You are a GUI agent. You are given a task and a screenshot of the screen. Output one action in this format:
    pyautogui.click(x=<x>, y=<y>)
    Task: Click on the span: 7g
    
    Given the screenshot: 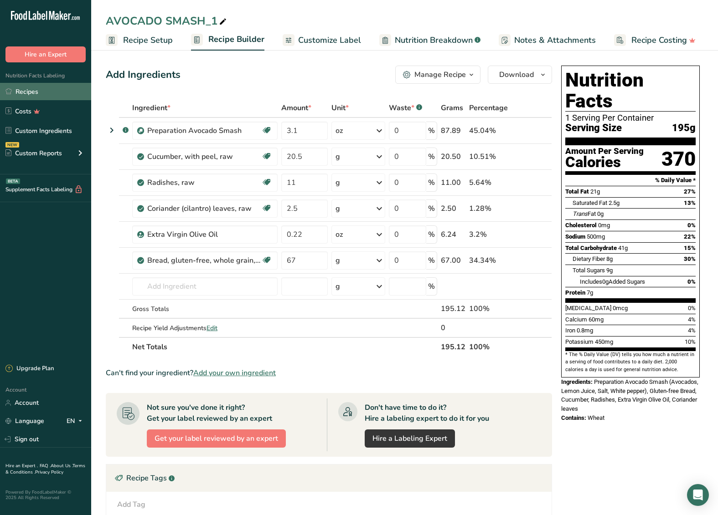 What is the action you would take?
    pyautogui.click(x=590, y=293)
    